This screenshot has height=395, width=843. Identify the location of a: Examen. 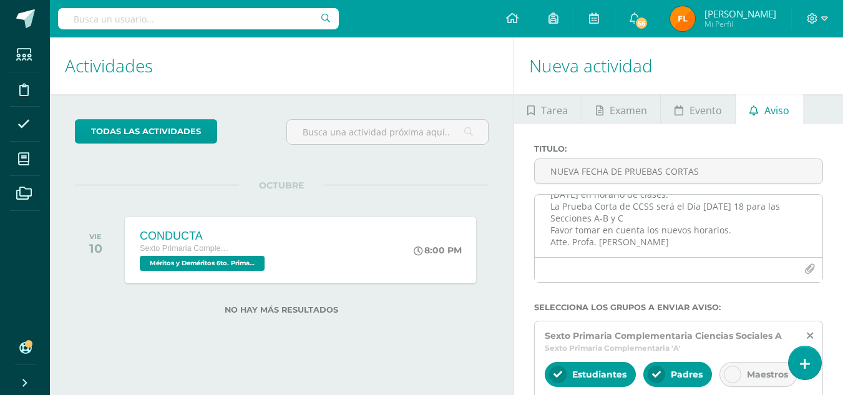
(621, 109).